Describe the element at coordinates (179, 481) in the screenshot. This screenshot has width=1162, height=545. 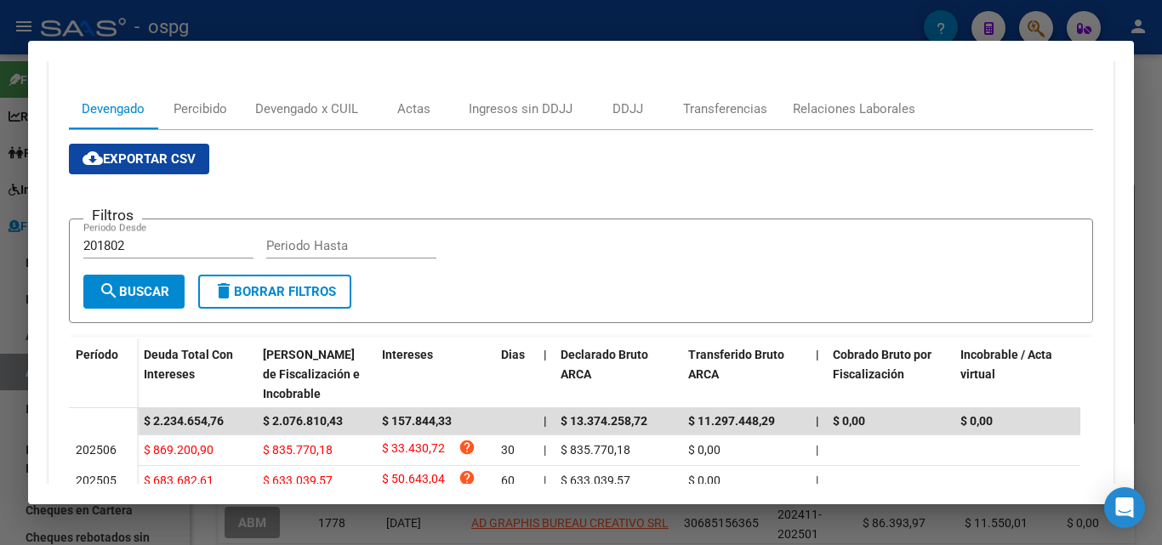
I see `span: $ 683.682,61` at that location.